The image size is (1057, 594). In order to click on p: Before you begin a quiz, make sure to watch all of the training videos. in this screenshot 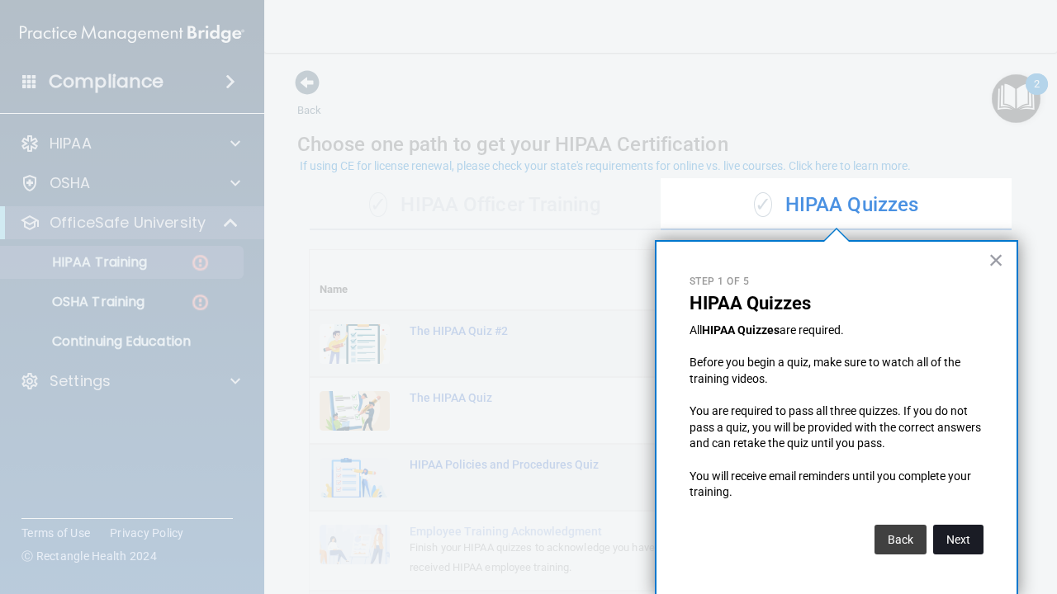, I will do `click(836, 371)`.